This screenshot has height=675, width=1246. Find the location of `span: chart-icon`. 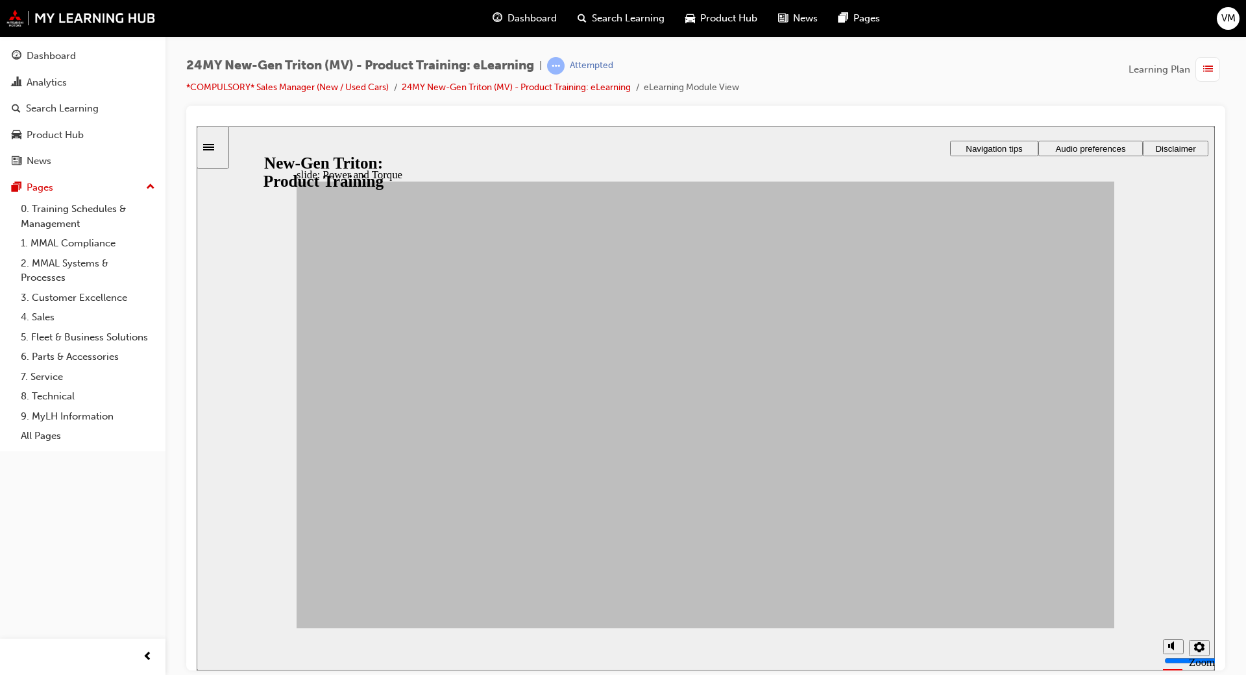

span: chart-icon is located at coordinates (16, 83).